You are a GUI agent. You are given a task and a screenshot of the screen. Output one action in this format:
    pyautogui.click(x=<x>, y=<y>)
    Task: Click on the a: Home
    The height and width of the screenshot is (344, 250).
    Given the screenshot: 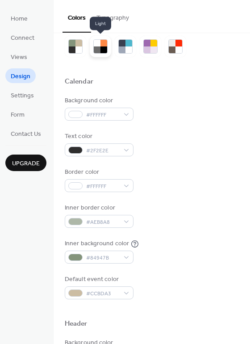 What is the action you would take?
    pyautogui.click(x=19, y=18)
    